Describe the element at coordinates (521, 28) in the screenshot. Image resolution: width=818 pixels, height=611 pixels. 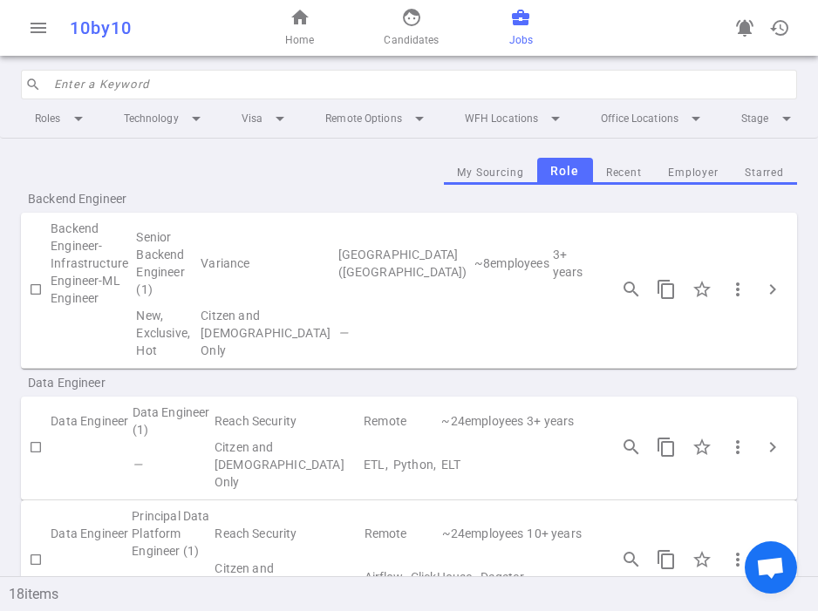
I see `a: Jobs` at that location.